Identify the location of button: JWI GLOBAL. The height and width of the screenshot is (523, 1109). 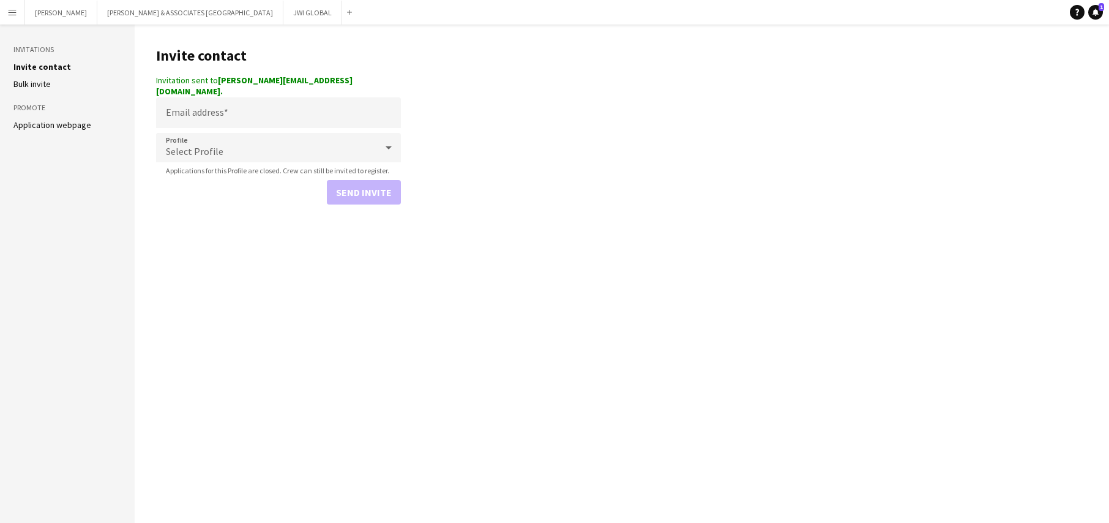
(313, 12).